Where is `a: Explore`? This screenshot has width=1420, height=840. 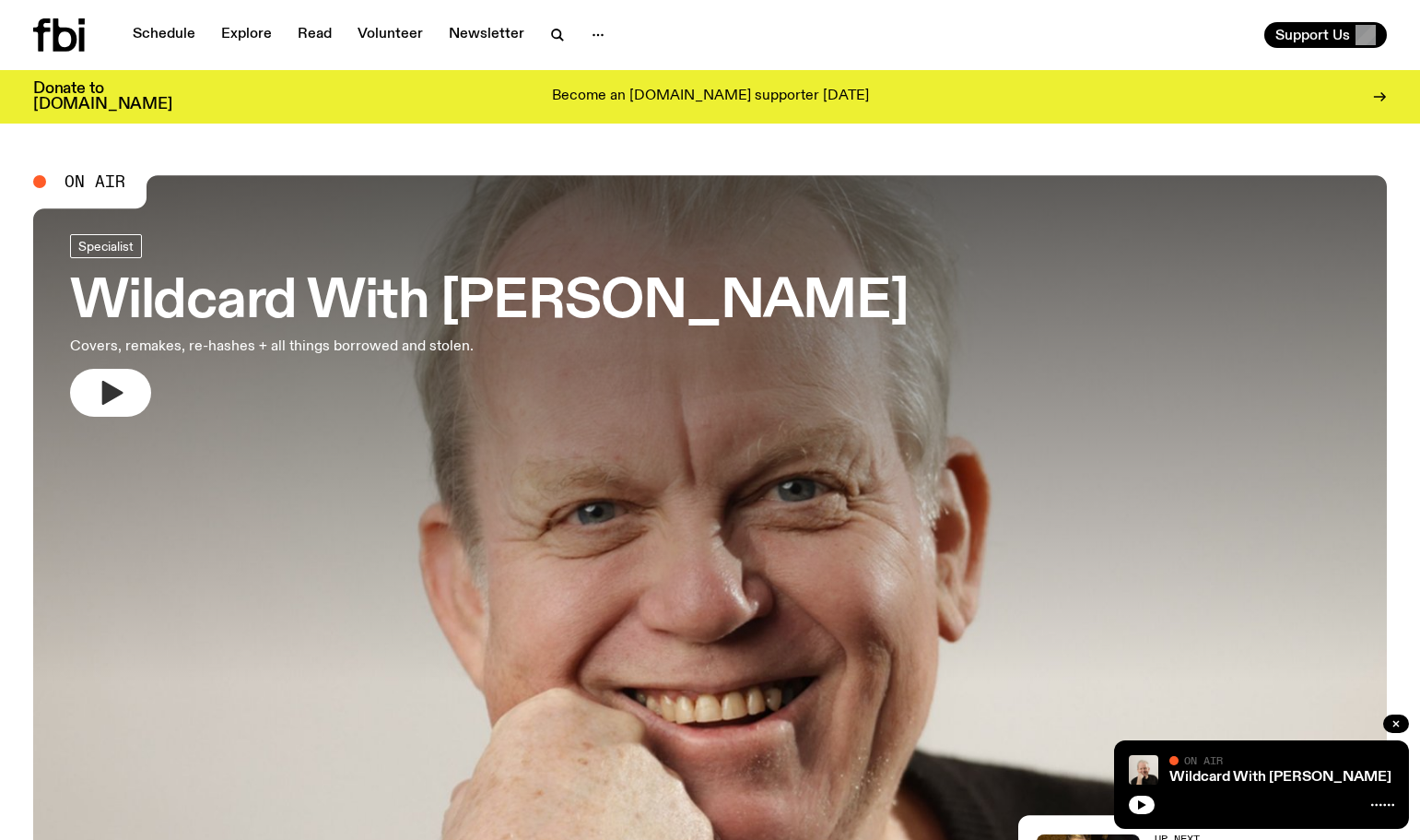
a: Explore is located at coordinates (246, 35).